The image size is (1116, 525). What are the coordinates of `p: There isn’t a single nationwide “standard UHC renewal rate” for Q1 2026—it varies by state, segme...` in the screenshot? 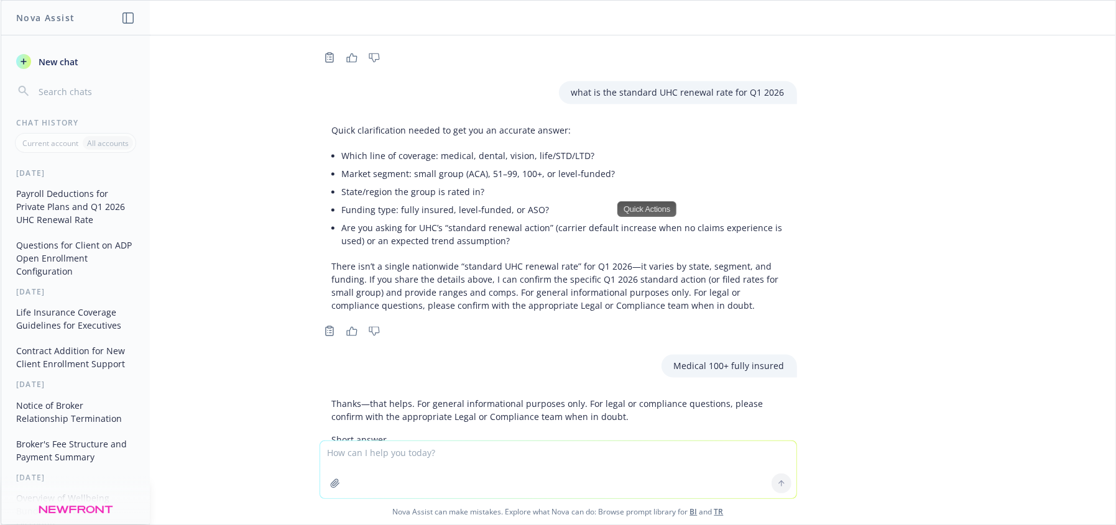 It's located at (558, 287).